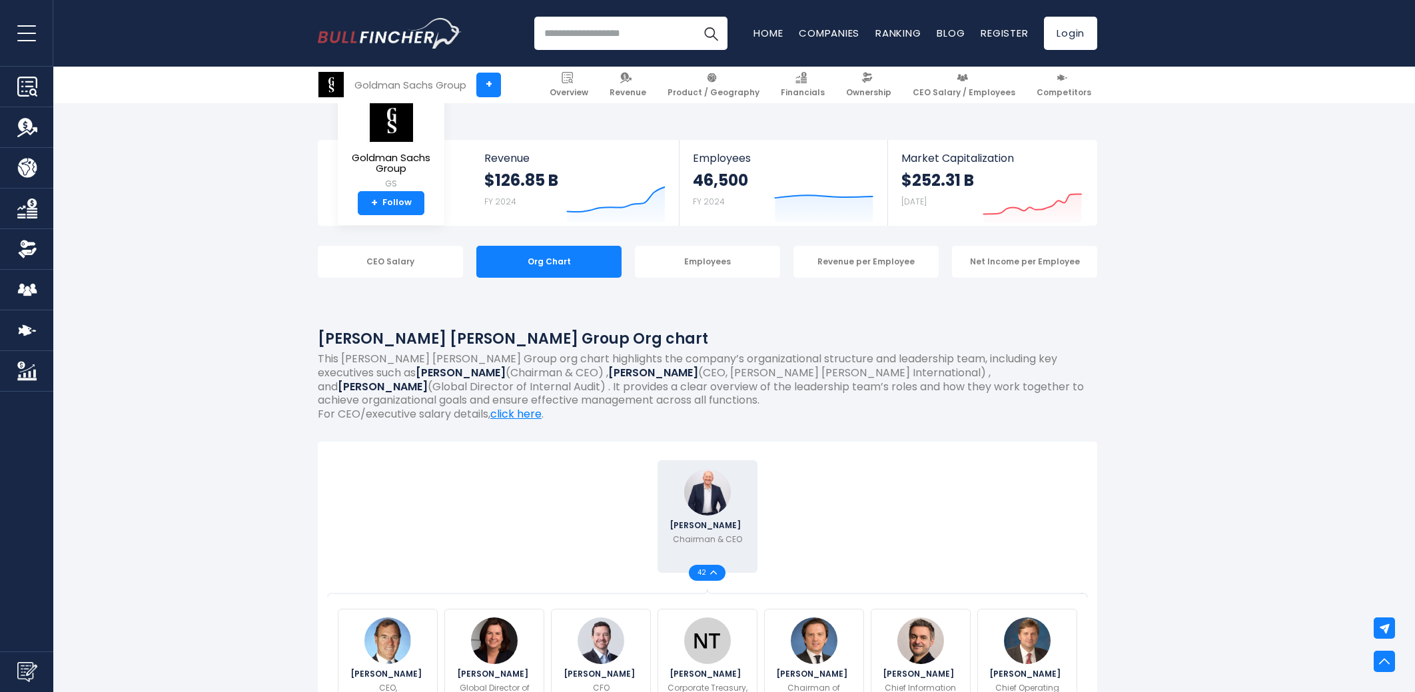 The image size is (1415, 692). What do you see at coordinates (388, 641) in the screenshot?
I see `img: Richard Gnodde` at bounding box center [388, 641].